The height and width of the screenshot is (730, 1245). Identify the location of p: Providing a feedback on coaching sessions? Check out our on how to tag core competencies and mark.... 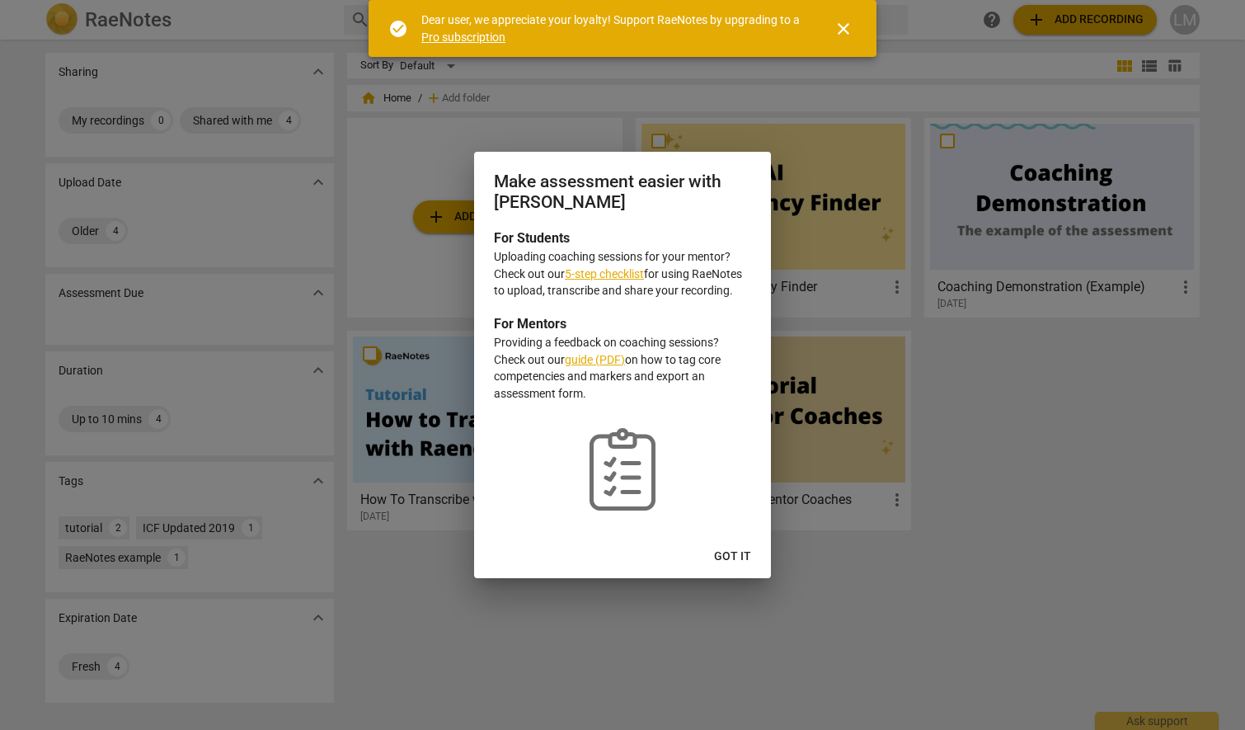
(622, 368).